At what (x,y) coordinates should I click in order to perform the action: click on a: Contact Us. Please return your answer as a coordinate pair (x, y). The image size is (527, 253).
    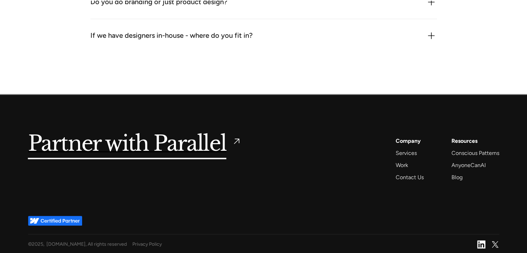
    Looking at the image, I should click on (410, 177).